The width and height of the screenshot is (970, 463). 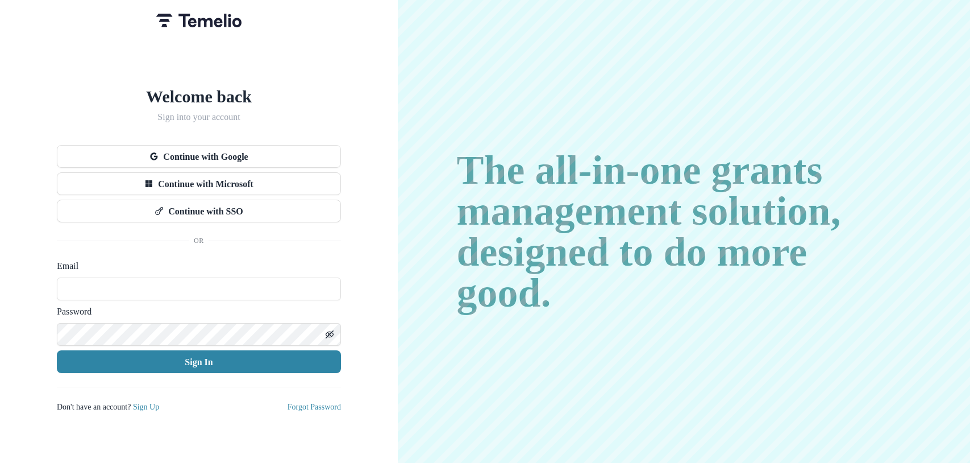 What do you see at coordinates (314, 406) in the screenshot?
I see `a: Forgot Password` at bounding box center [314, 406].